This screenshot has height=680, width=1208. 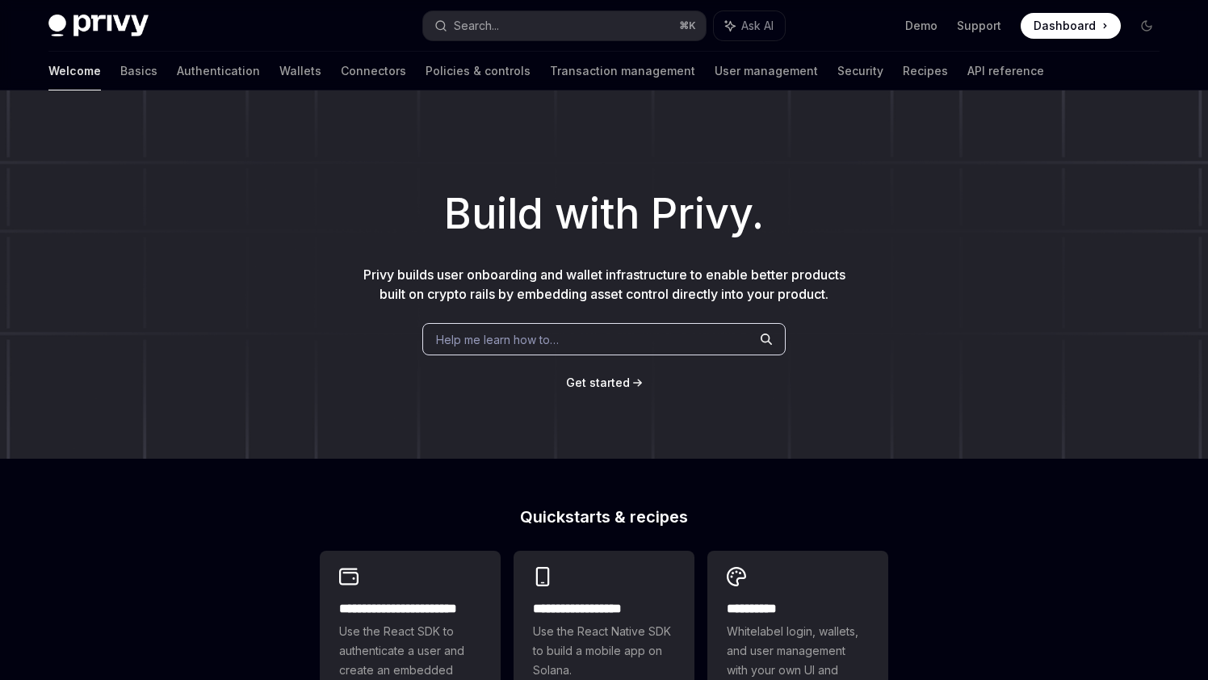 I want to click on a: API reference, so click(x=1005, y=71).